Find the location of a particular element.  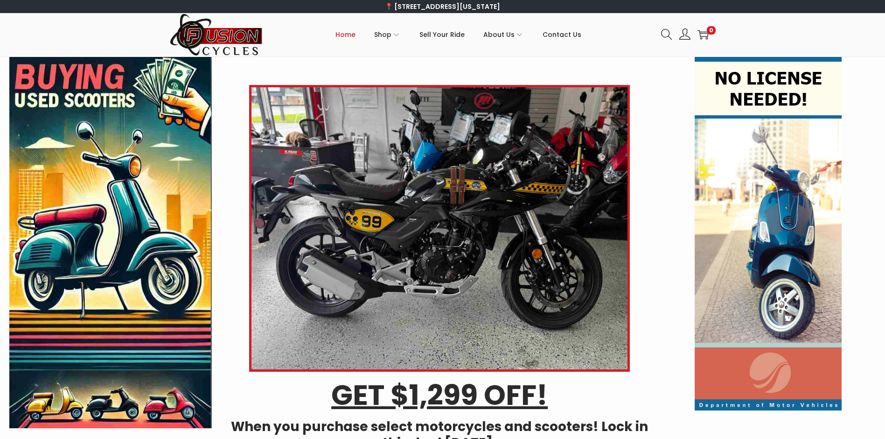

a: Shop is located at coordinates (387, 35).